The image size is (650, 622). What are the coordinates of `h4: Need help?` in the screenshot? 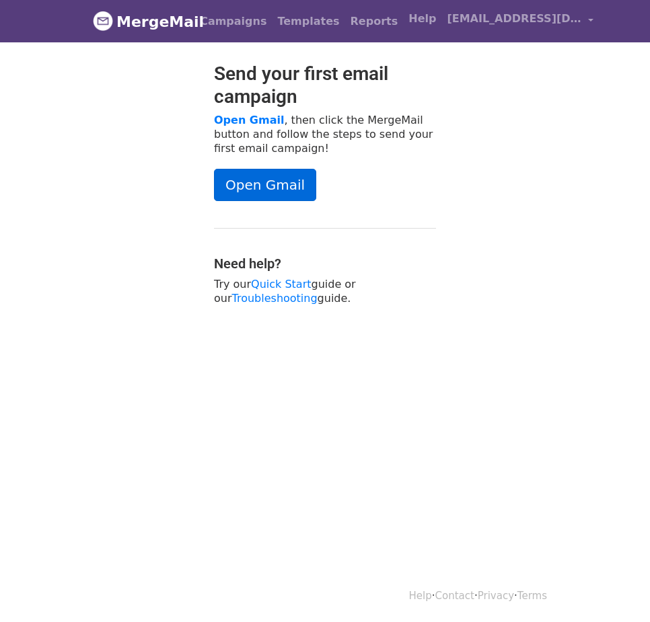 It's located at (325, 264).